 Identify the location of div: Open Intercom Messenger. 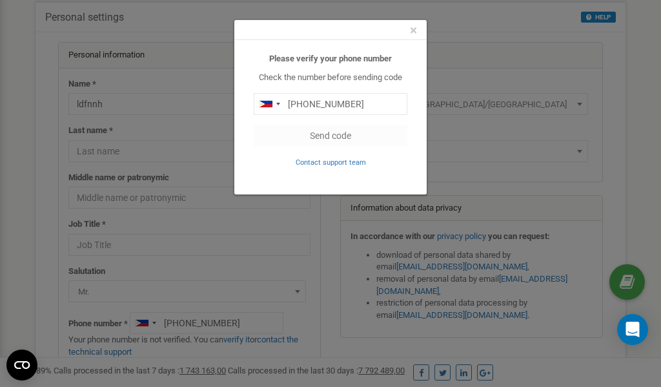
(633, 329).